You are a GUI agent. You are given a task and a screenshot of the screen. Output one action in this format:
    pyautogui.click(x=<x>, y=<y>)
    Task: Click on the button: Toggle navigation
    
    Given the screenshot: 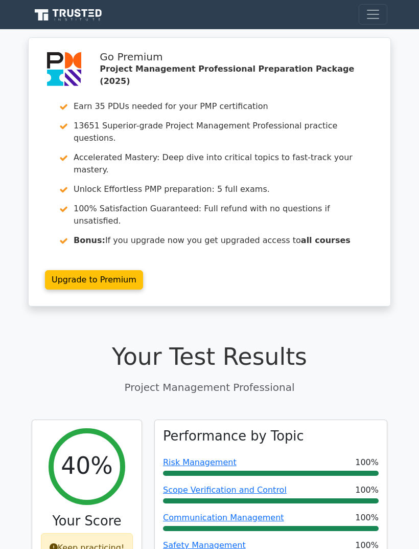 What is the action you would take?
    pyautogui.click(x=373, y=14)
    